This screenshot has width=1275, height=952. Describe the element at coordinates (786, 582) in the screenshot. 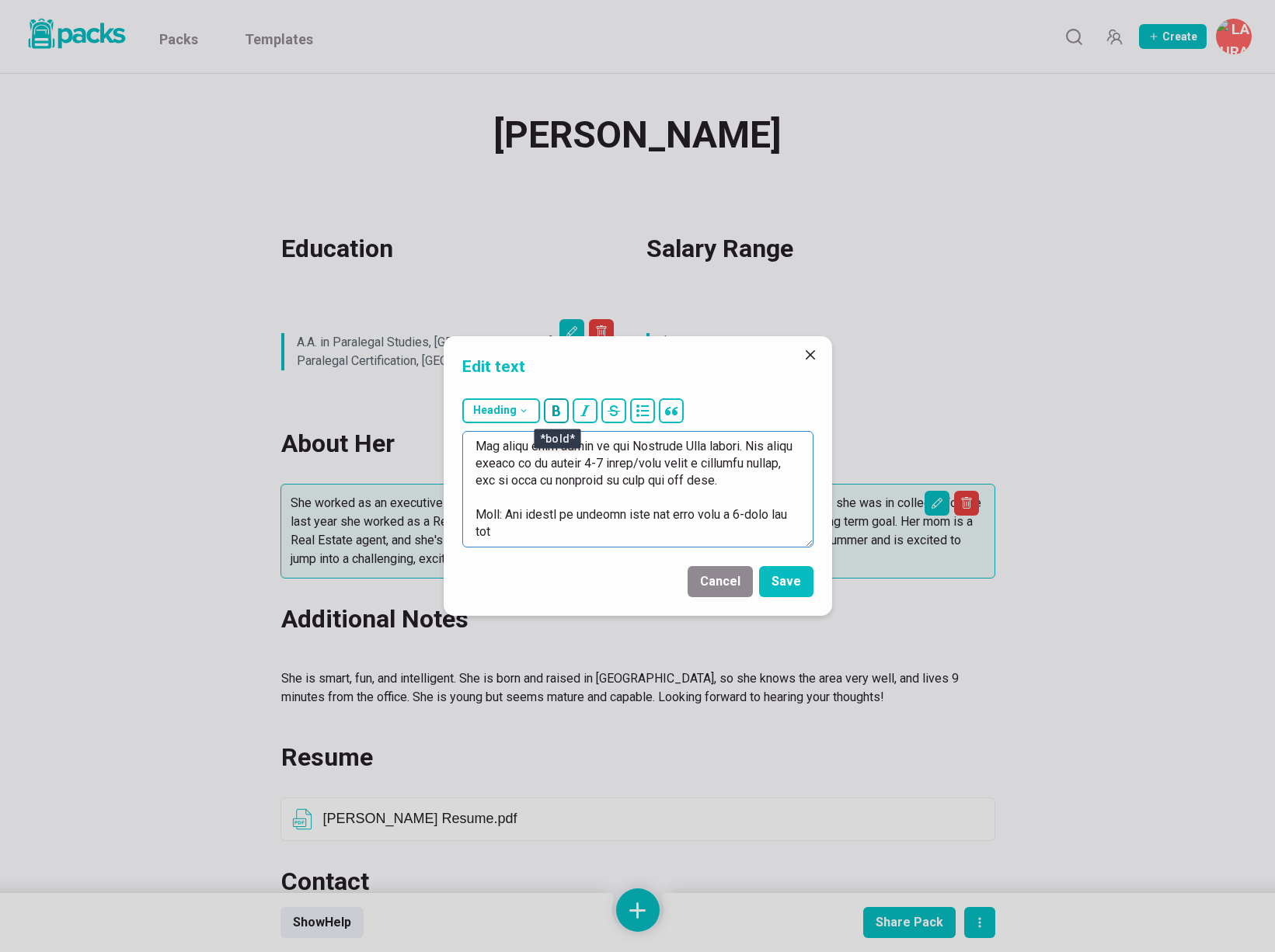

I see `button: Save` at that location.